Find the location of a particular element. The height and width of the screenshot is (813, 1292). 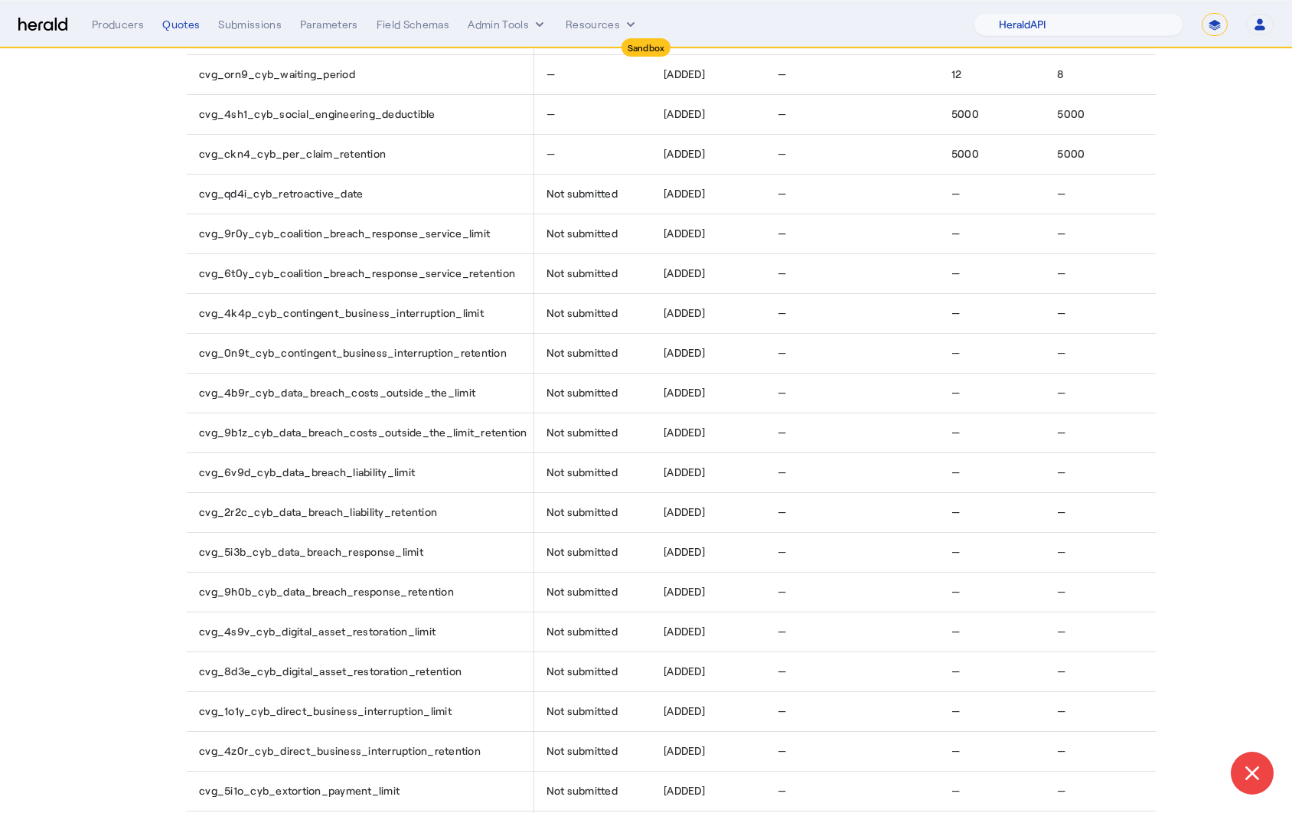

span: cvg_6v9d_cyb_data_breach_liability_limit is located at coordinates (307, 472).